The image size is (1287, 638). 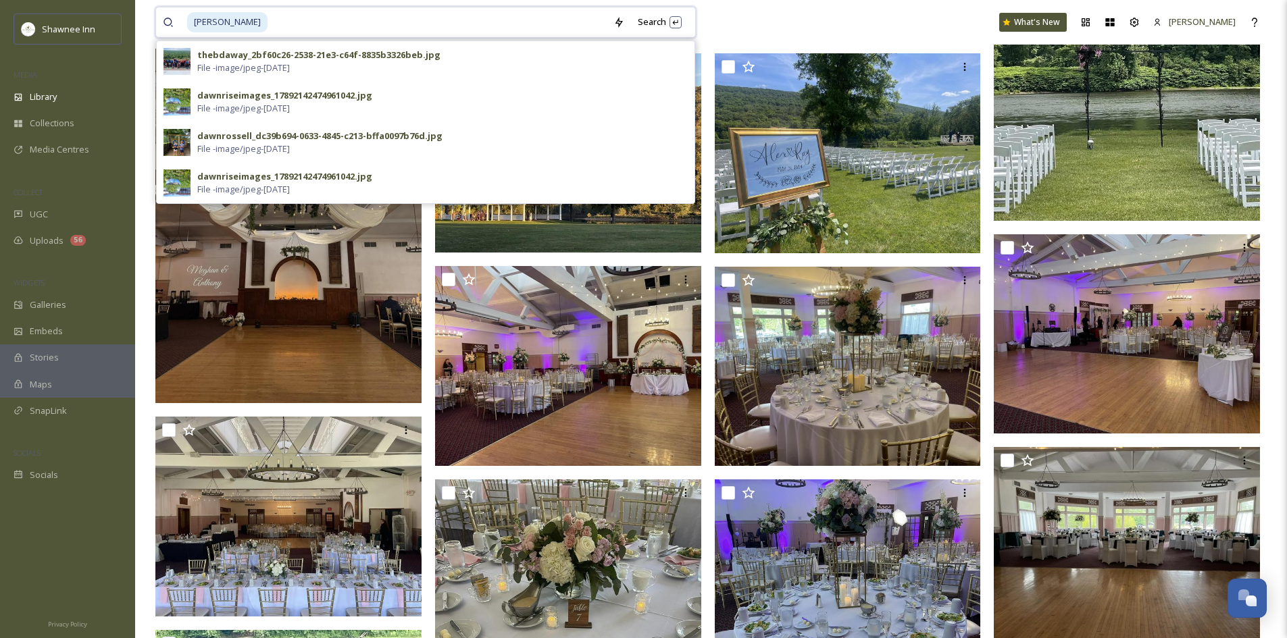 What do you see at coordinates (659, 22) in the screenshot?
I see `div: Search` at bounding box center [659, 22].